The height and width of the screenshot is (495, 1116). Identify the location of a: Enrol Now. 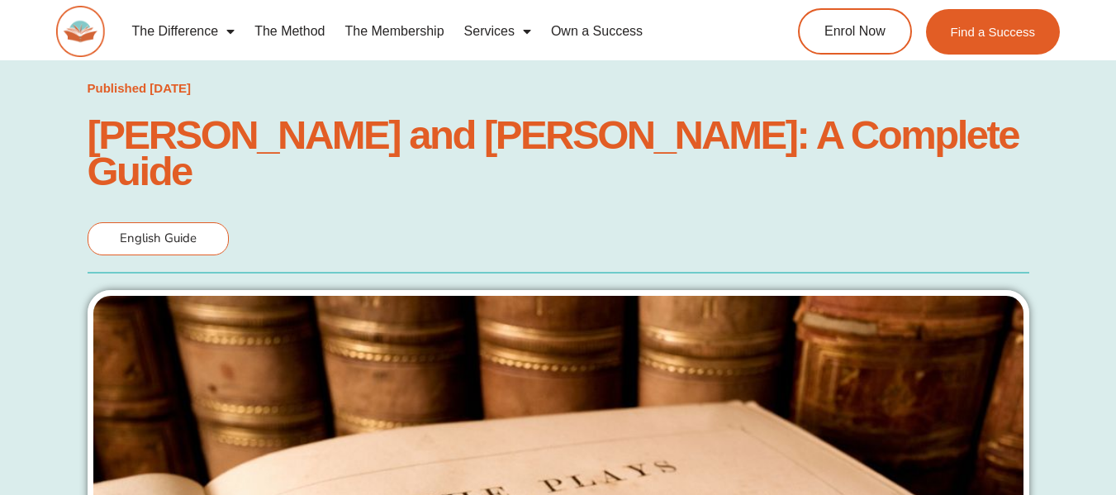
(855, 31).